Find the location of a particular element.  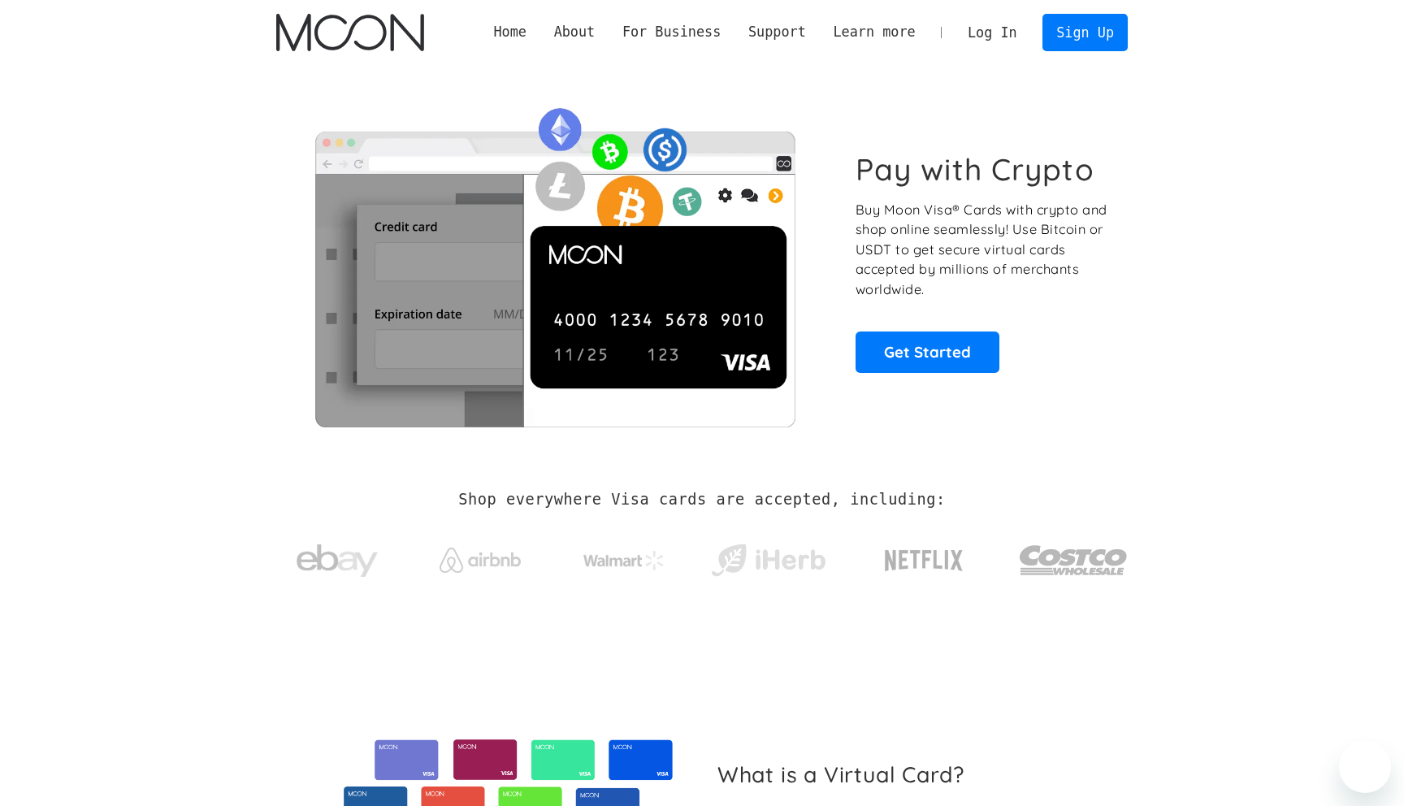

p: Buy Moon Visa® Cards with crypto and shop online seamlessly! Use Bitcoin or USDT to get secure vi... is located at coordinates (983, 250).